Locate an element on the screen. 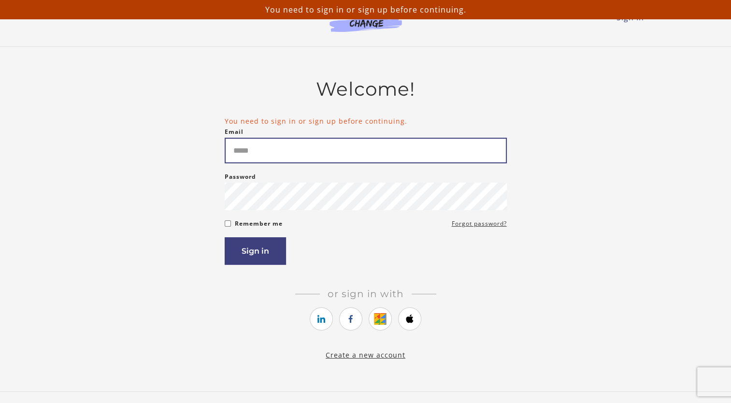 This screenshot has height=403, width=731. a: https://courses.thinkific.com/users/auth/linkedin?ss%5Breferral%5D=&ss%5Buser_return_to%5D=%2Fcou... is located at coordinates (321, 319).